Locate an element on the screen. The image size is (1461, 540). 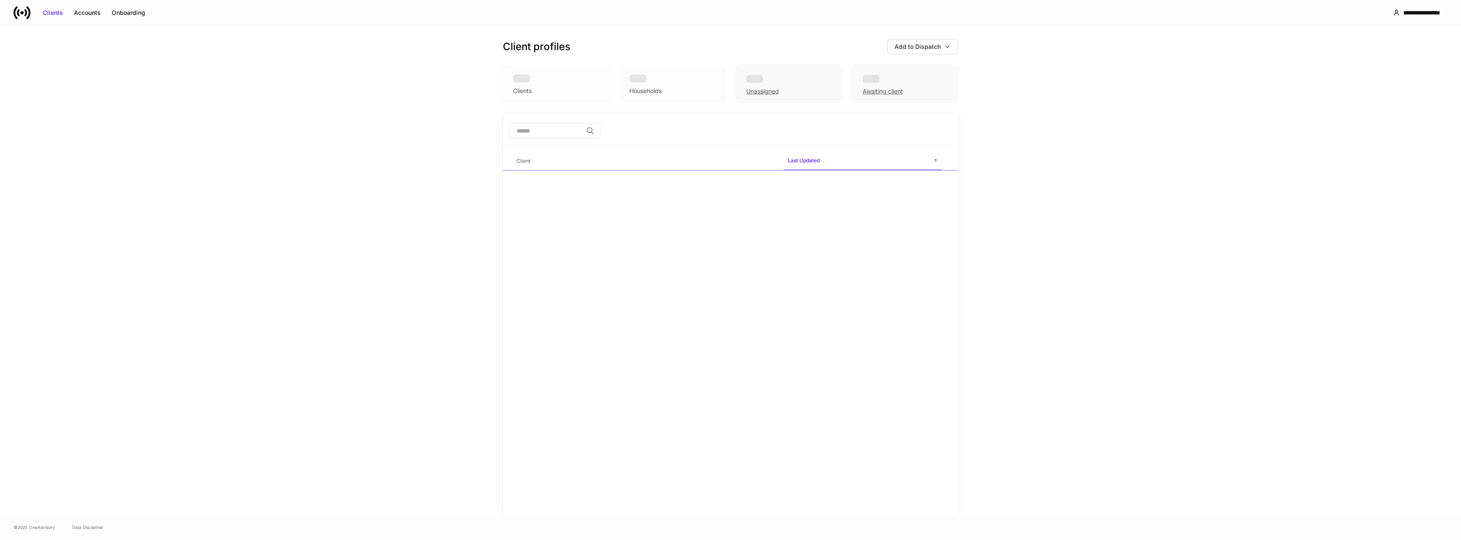
div: Add to Dispatch is located at coordinates (917, 47).